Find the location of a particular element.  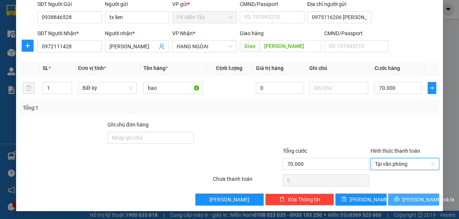

span: Giao hàng is located at coordinates (252, 33).